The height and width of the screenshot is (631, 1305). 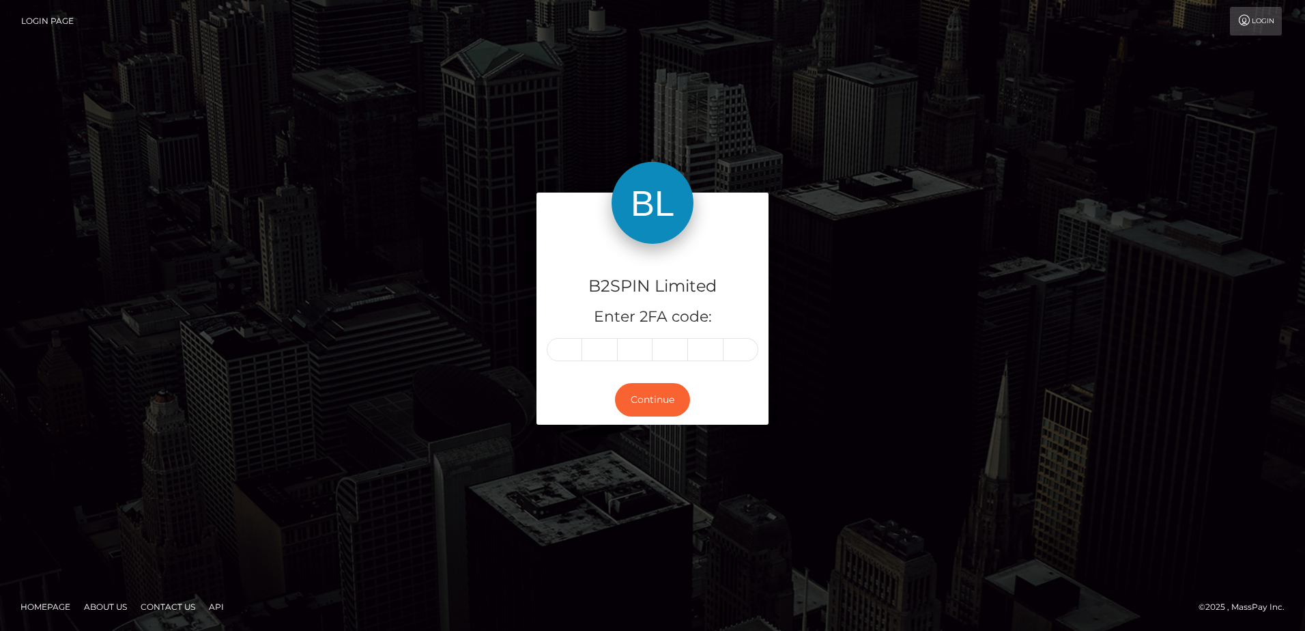 I want to click on img: B2SPIN Limited, so click(x=652, y=203).